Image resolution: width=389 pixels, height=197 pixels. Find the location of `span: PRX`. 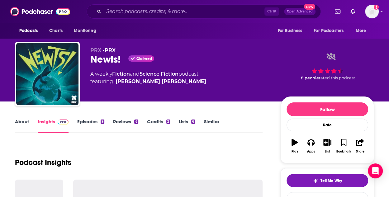

span: PRX is located at coordinates (96, 50).